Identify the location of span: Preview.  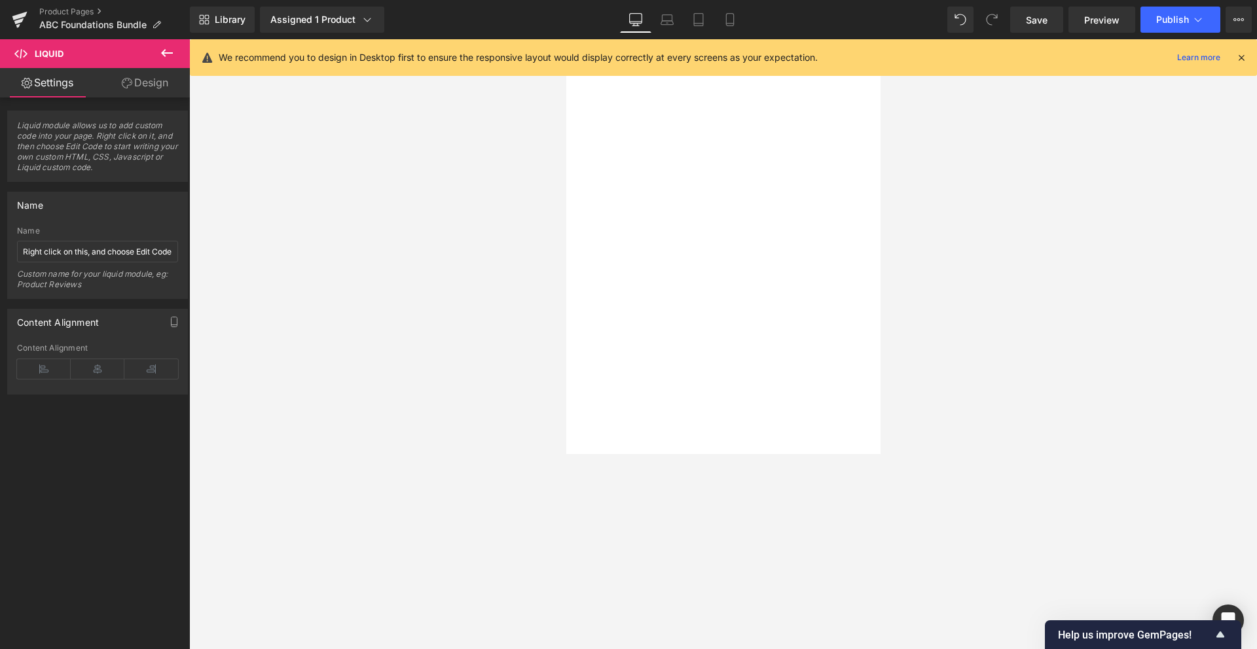
(1102, 20).